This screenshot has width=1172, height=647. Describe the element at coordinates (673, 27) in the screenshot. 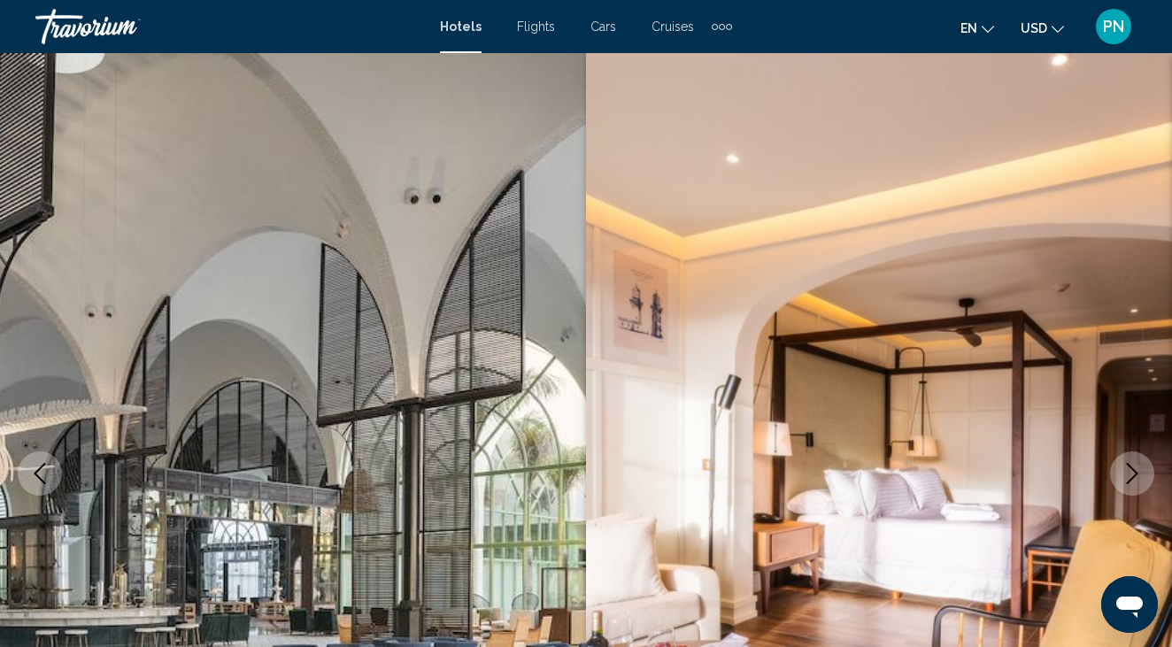

I see `a: Cruises` at that location.